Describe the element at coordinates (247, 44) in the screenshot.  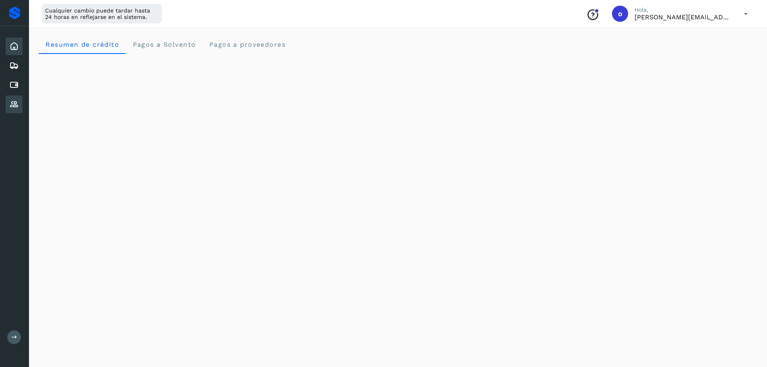
I see `span: Pagos a proveedores` at that location.